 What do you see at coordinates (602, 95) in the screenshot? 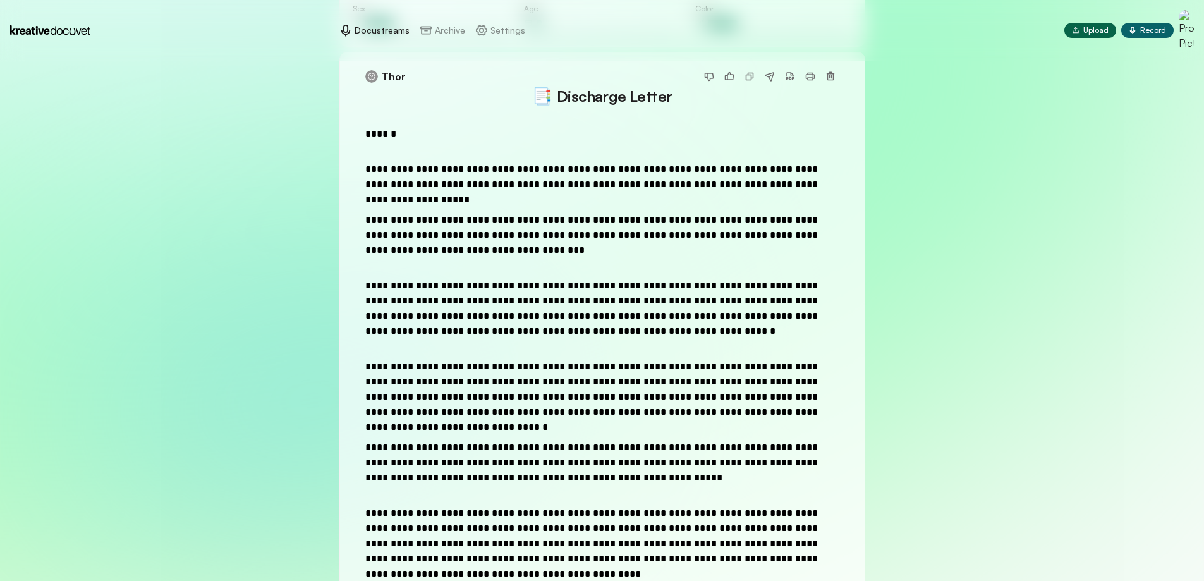
I see `h2: Discharge Letter` at bounding box center [602, 95].